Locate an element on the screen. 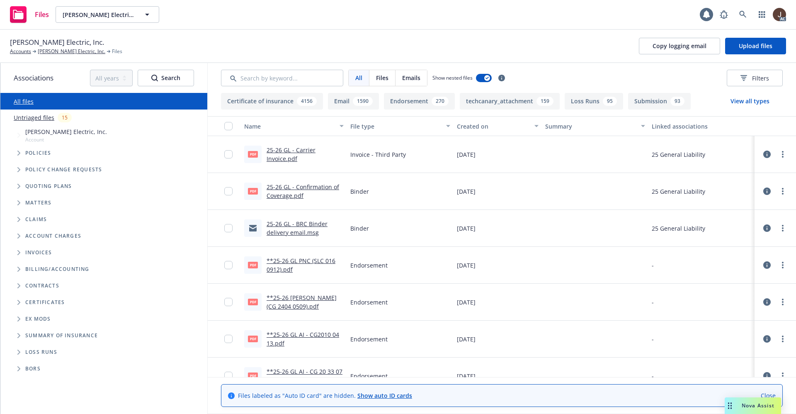 The width and height of the screenshot is (796, 414). a: 25-26 GL - Carrier Invoice.pdf is located at coordinates (291, 154).